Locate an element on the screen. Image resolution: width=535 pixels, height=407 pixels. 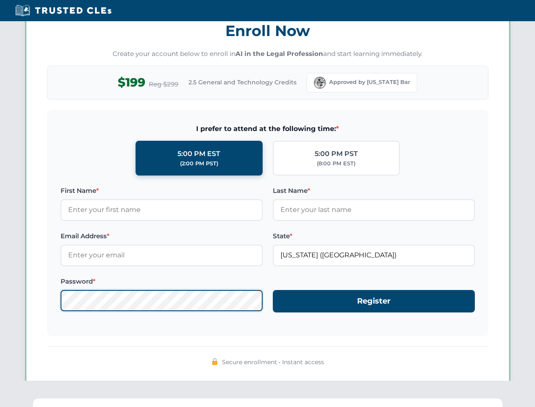
div: (8:00 PM EST) is located at coordinates (336, 164).